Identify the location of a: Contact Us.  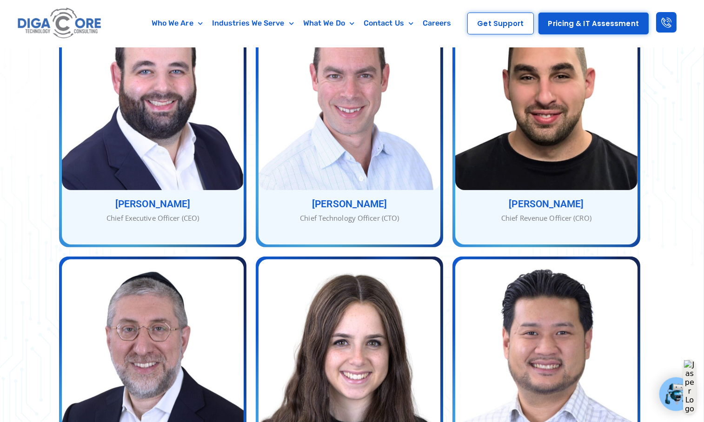
(388, 23).